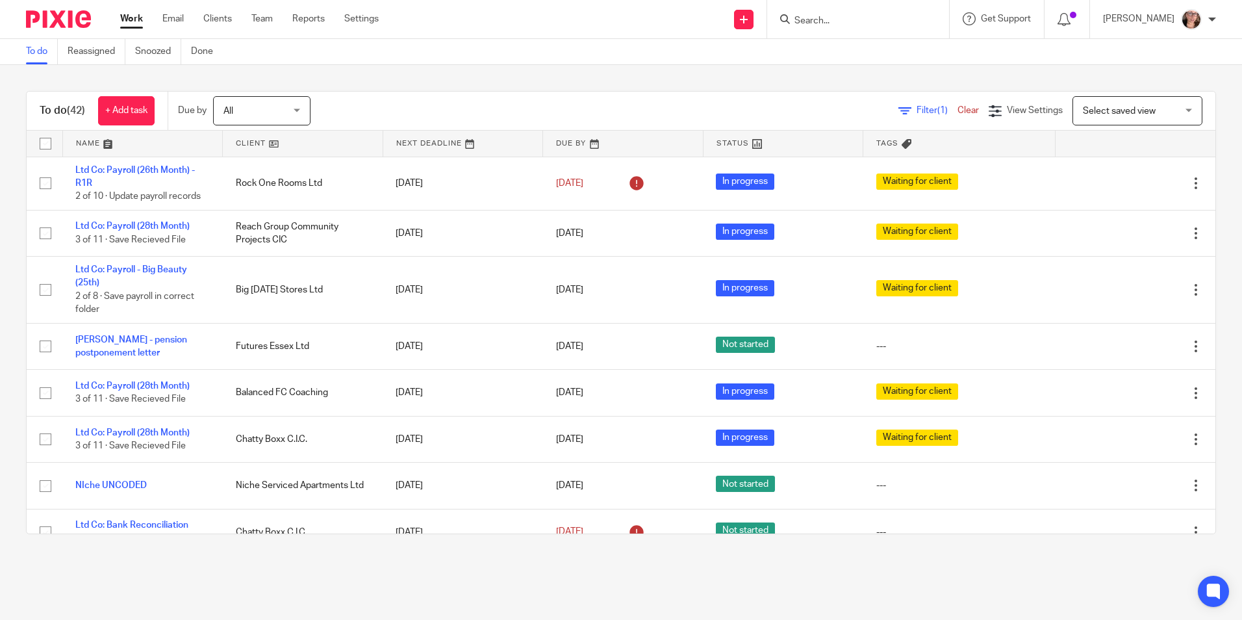 The height and width of the screenshot is (620, 1242). Describe the element at coordinates (303, 345) in the screenshot. I see `td: Futures Essex Ltd` at that location.